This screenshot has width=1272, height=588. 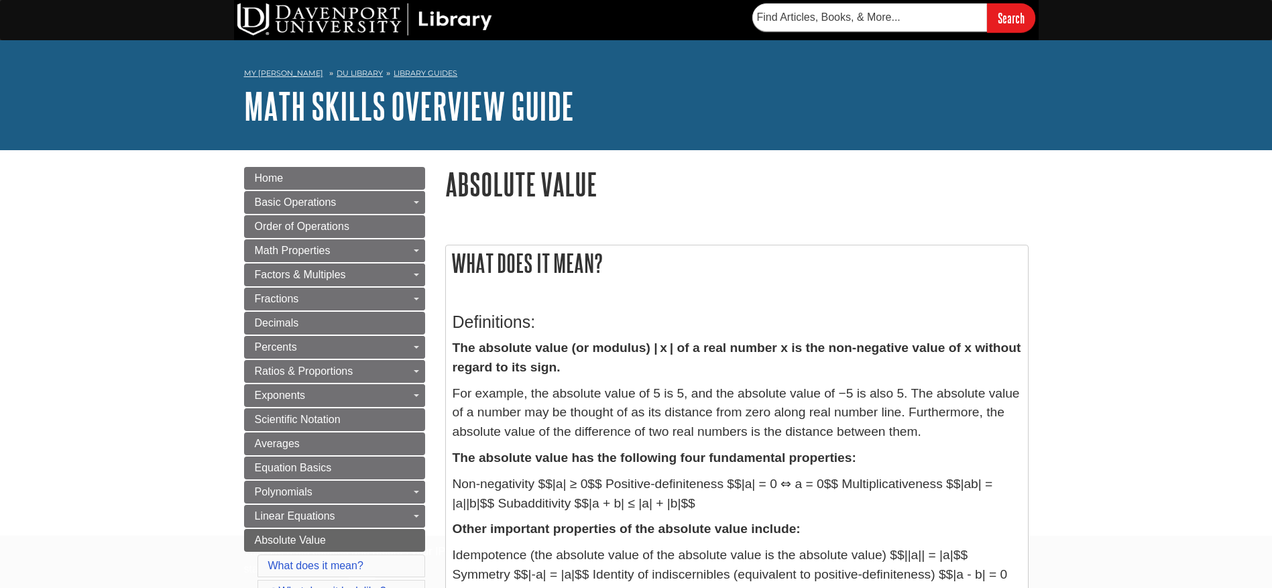 I want to click on a: Library Guides, so click(x=425, y=73).